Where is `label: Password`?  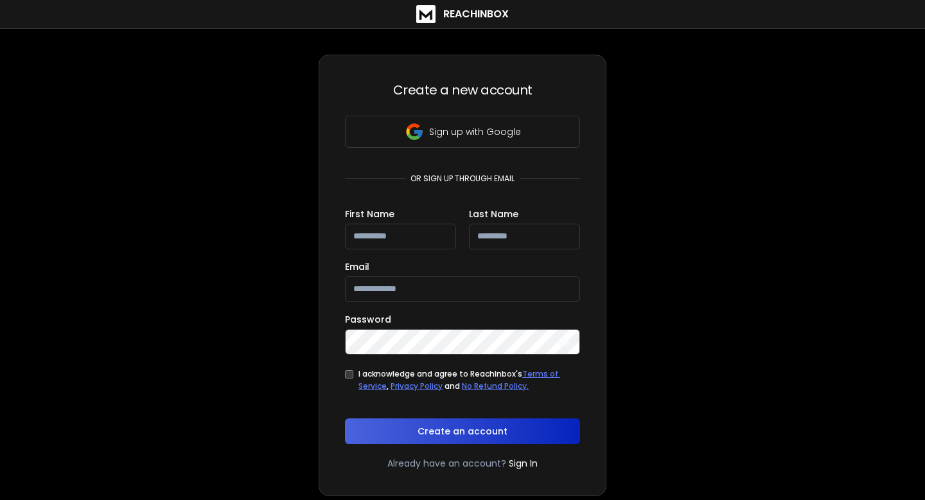 label: Password is located at coordinates (368, 319).